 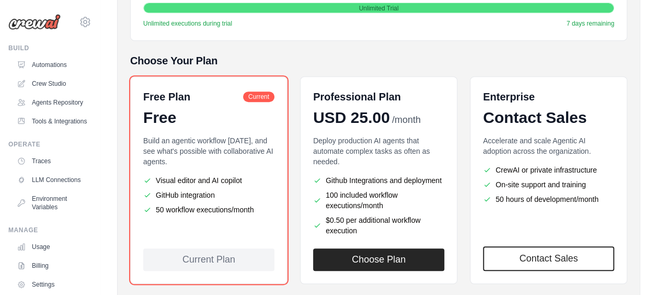 I want to click on a: Automations, so click(x=52, y=65).